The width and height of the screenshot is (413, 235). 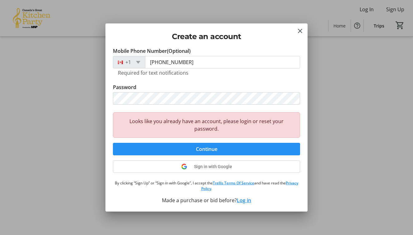 I want to click on p: By clicking “Sign Up” or “Sign in with Google”, I accept the and have read the ., so click(x=207, y=186).